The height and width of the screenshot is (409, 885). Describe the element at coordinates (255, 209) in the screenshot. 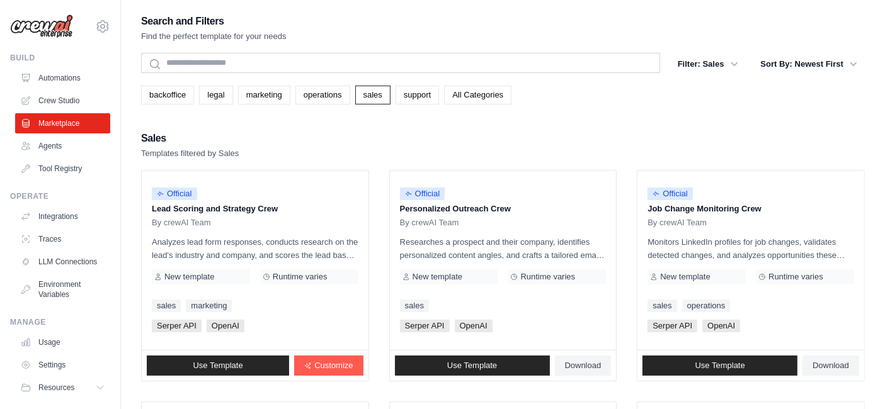

I see `p: Lead Scoring and Strategy Crew` at that location.